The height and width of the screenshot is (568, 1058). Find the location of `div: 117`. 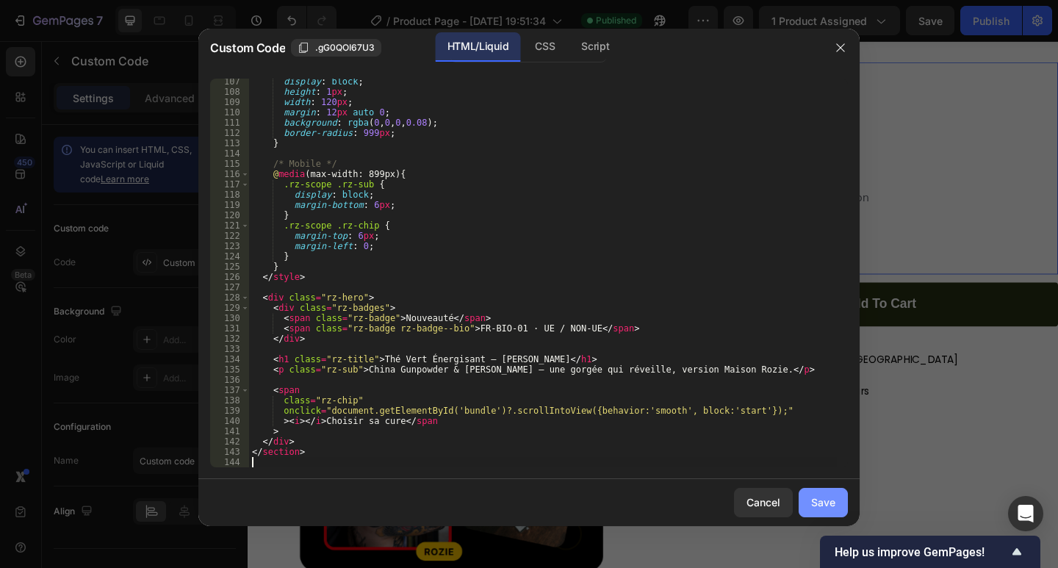

div: 117 is located at coordinates (229, 184).